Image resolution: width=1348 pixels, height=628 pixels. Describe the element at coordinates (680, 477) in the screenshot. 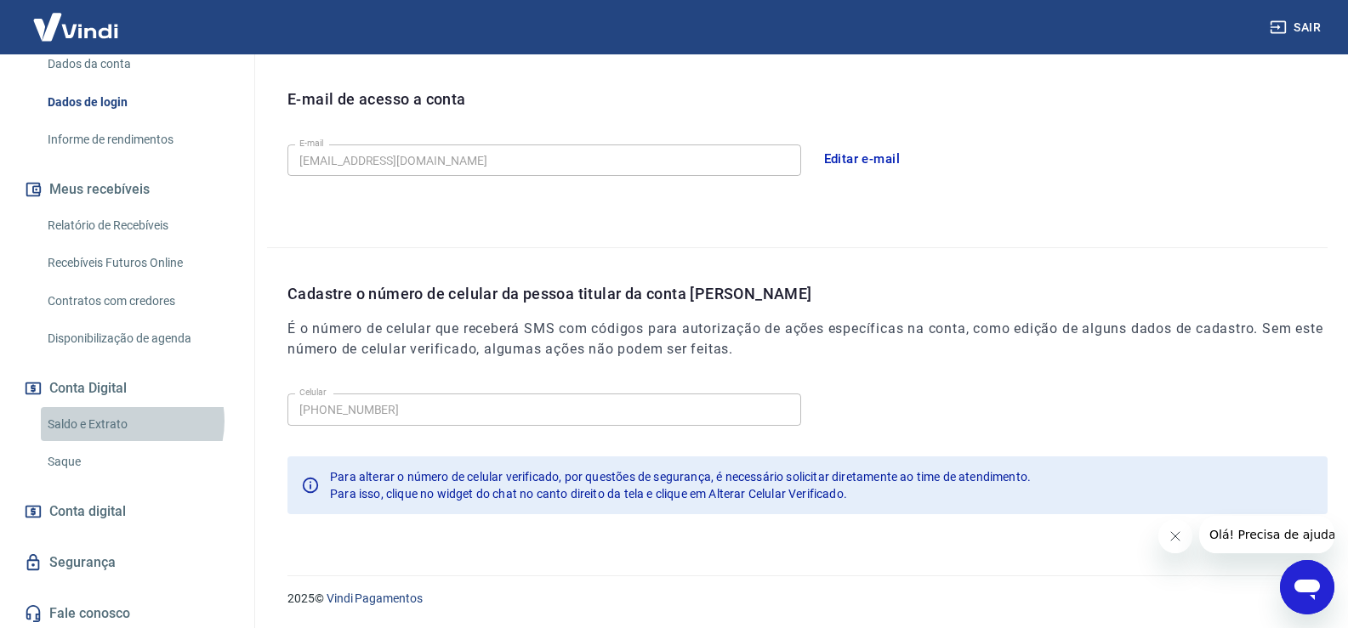

I see `span: Para alterar o número de celular verificado, por questões de segurança, é necessário solicitar di...` at that location.